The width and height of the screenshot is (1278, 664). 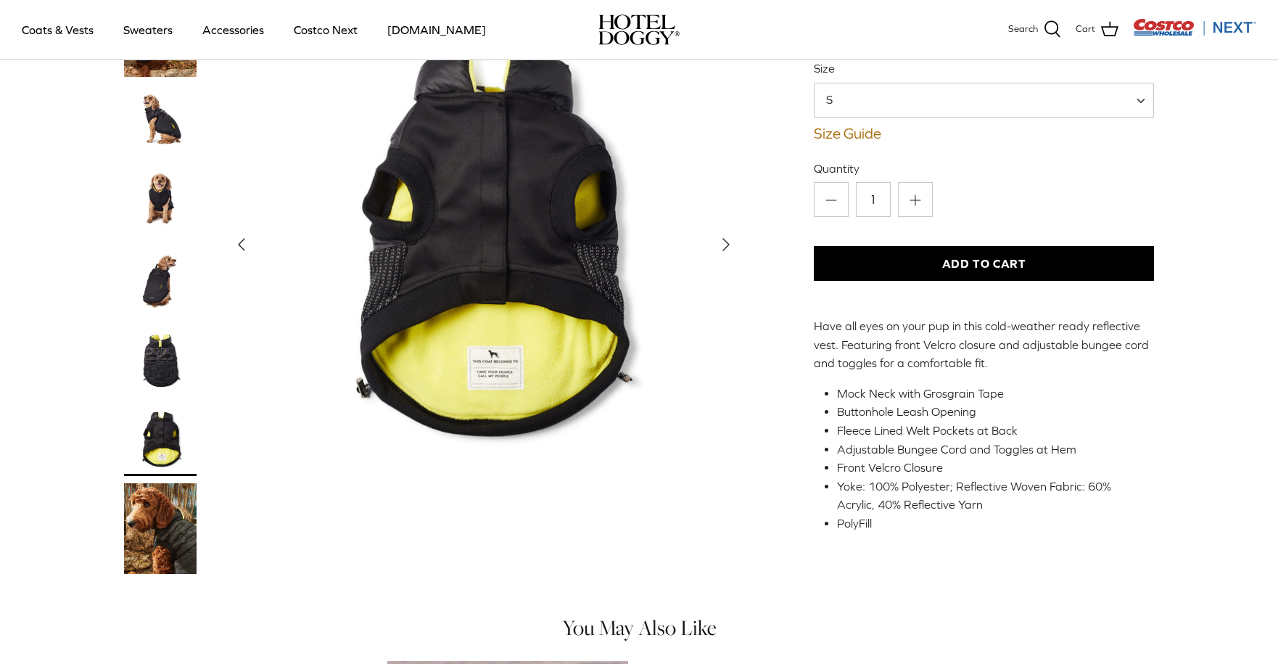 What do you see at coordinates (989, 412) in the screenshot?
I see `li: Buttonhole Leash Opening` at bounding box center [989, 412].